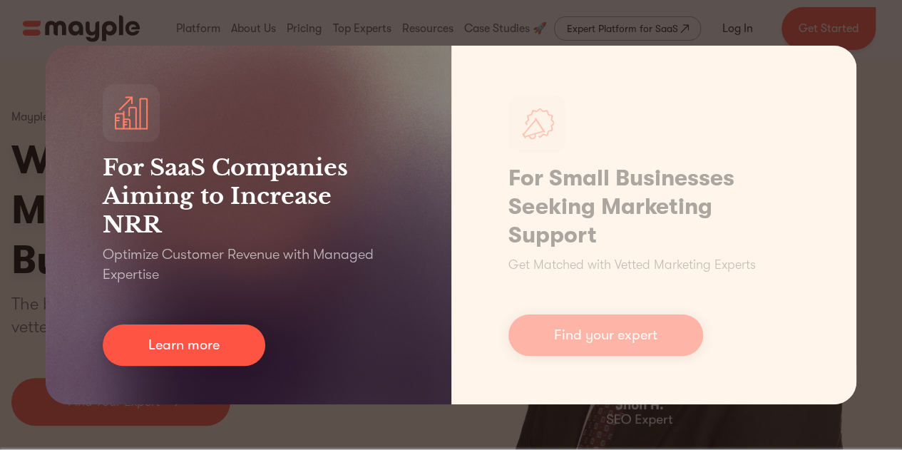 This screenshot has height=450, width=902. What do you see at coordinates (632, 264) in the screenshot?
I see `p: Get Matched with Vetted Marketing Experts` at bounding box center [632, 264].